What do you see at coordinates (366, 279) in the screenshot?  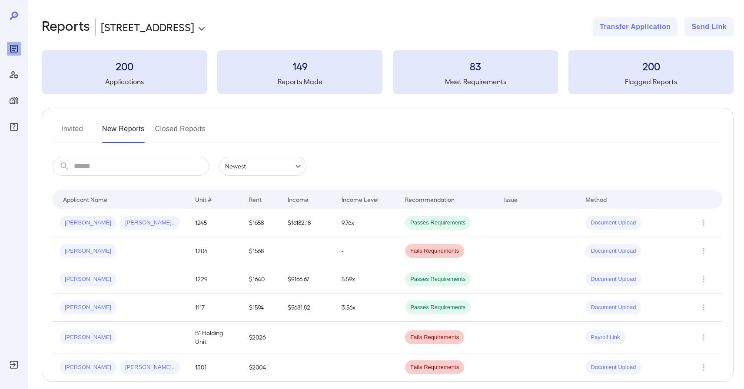 I see `td: 5.59x` at bounding box center [366, 279].